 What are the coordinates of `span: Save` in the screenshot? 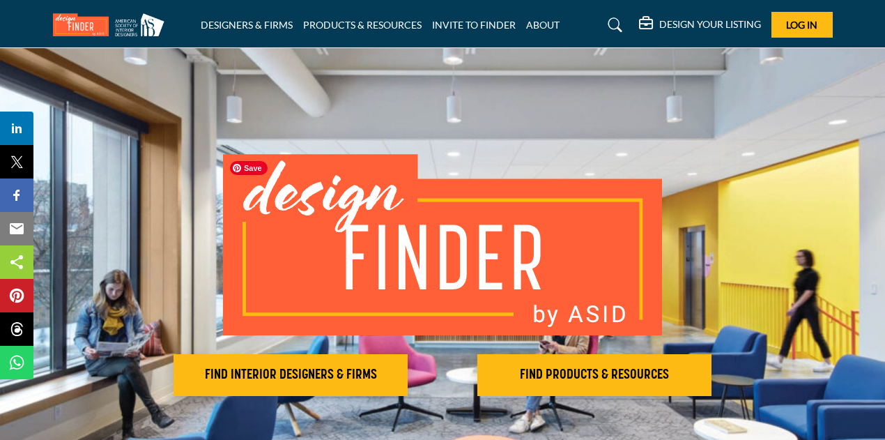 It's located at (249, 168).